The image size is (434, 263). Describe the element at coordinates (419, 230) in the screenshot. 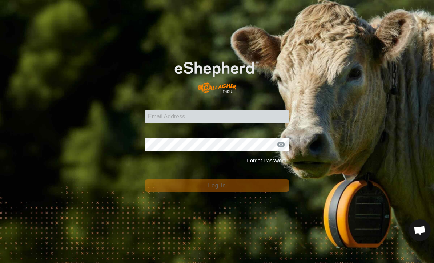

I see `div: Open chat` at that location.